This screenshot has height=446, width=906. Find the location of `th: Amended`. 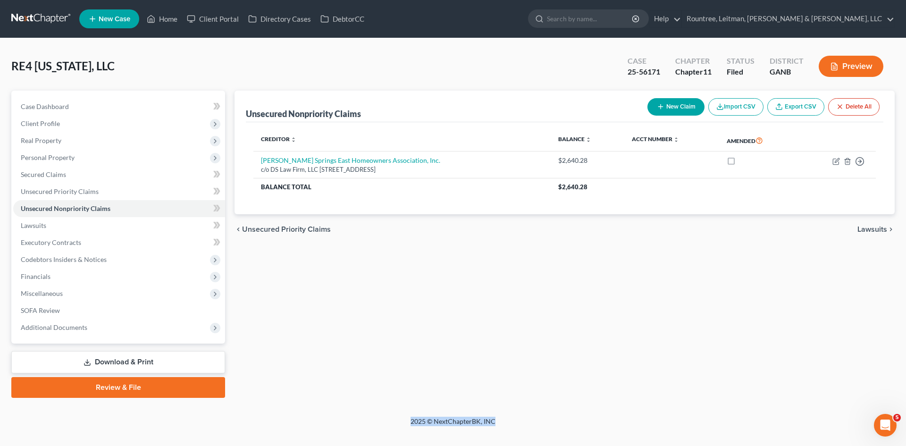

th: Amended is located at coordinates (758, 141).